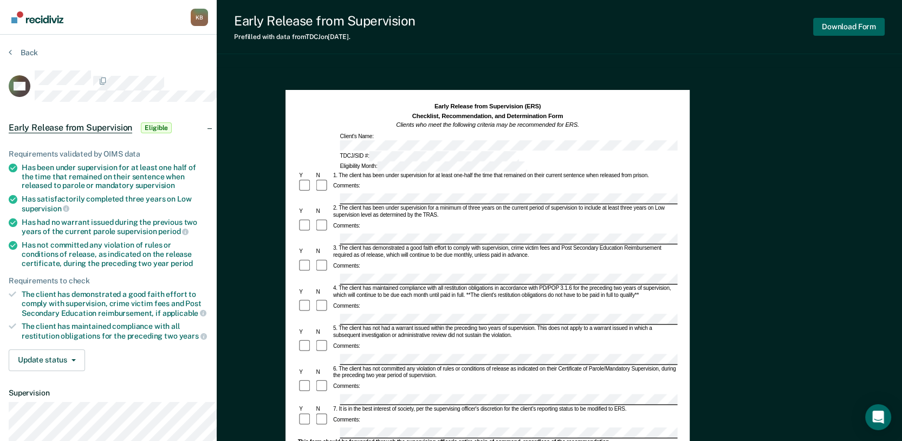  I want to click on div: Open Intercom Messenger, so click(878, 417).